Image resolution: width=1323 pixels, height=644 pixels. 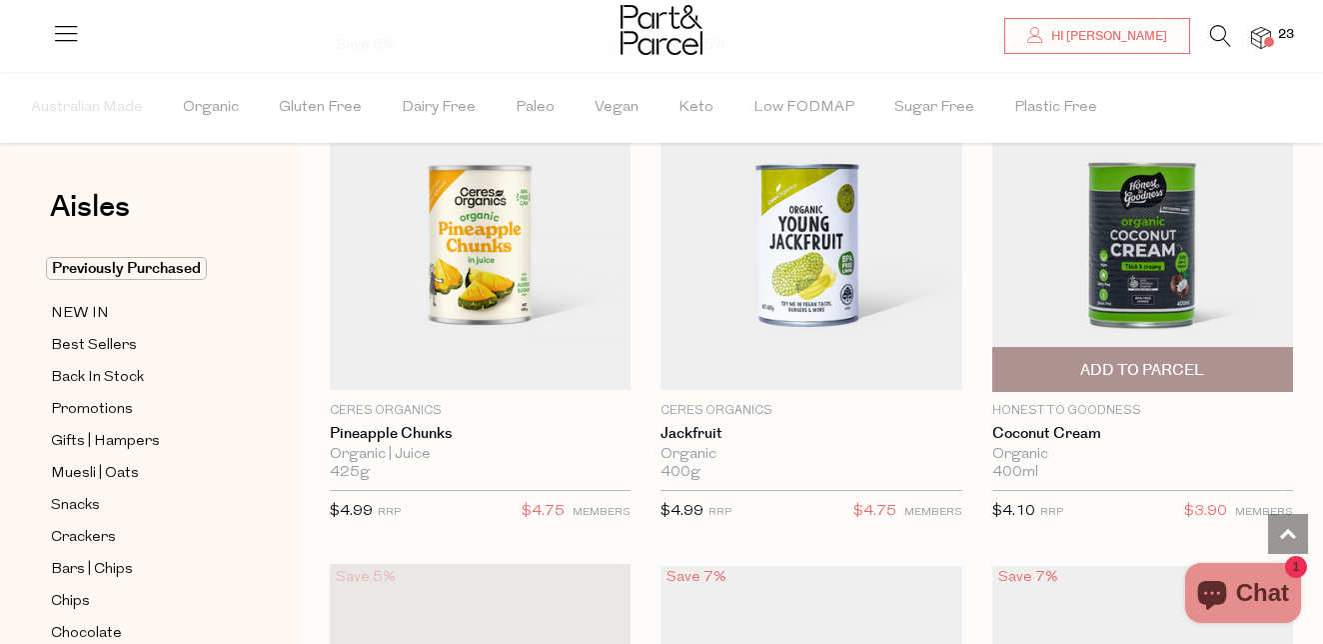 What do you see at coordinates (1142, 370) in the screenshot?
I see `span: Add To Parcel` at bounding box center [1142, 370].